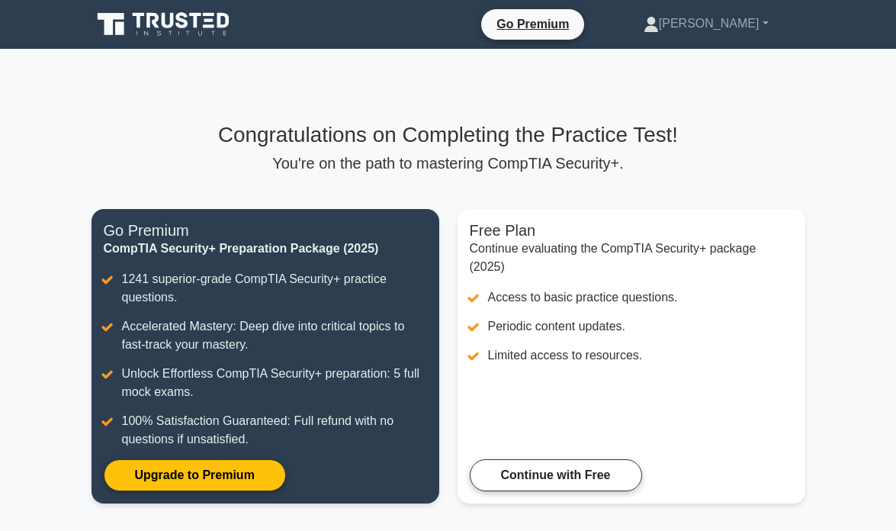 The width and height of the screenshot is (896, 531). Describe the element at coordinates (448, 134) in the screenshot. I see `h3: Congratulations on Completing the Practice Test!` at that location.